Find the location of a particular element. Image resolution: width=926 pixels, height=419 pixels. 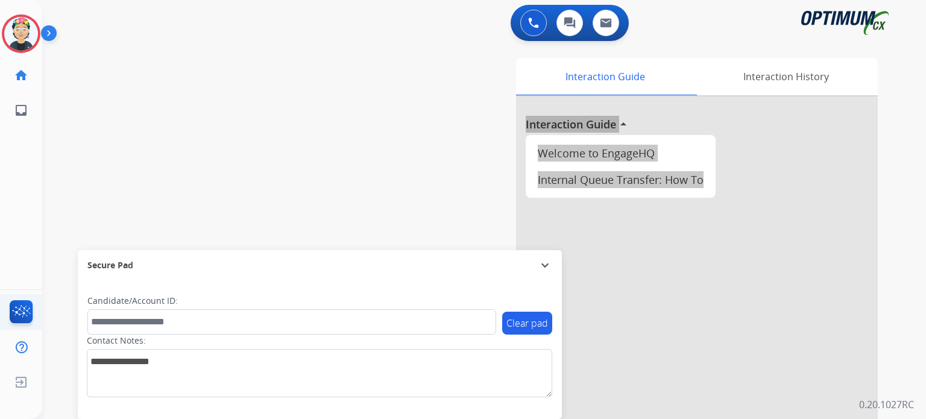

p: 0.20.1027RC is located at coordinates (887, 405).